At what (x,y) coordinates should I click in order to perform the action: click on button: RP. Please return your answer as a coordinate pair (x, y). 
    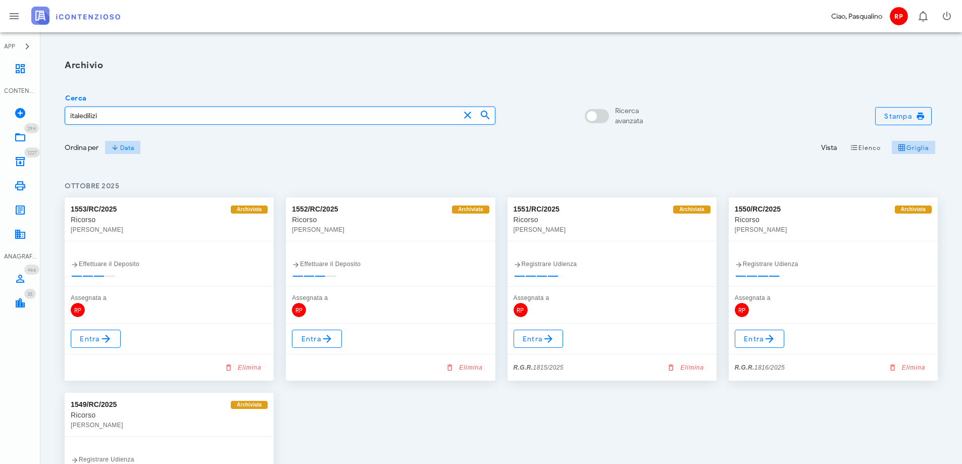
    Looking at the image, I should click on (898, 16).